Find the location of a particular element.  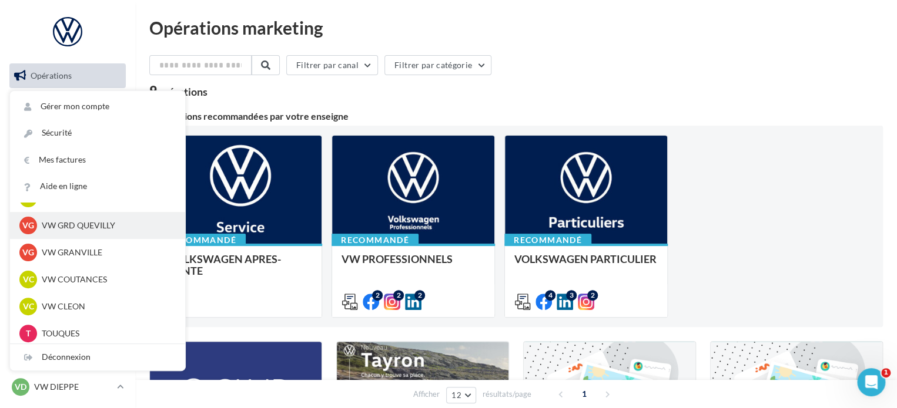

a: Opérations is located at coordinates (68, 76).